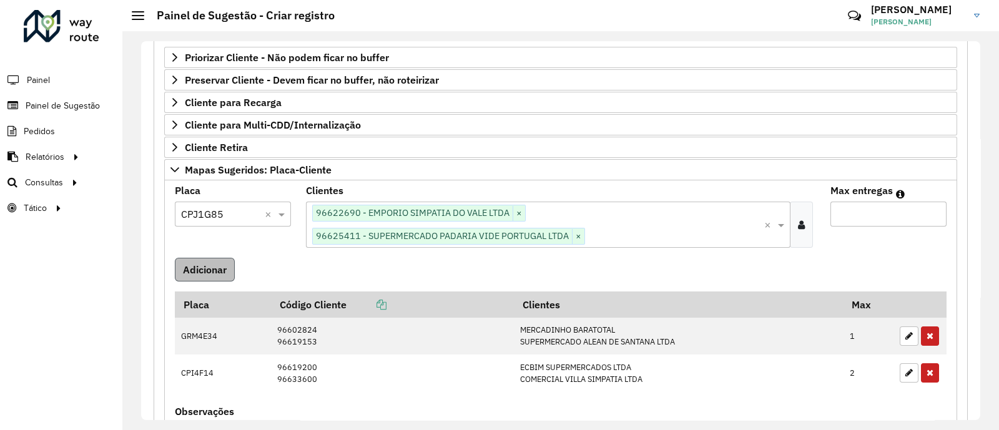 The width and height of the screenshot is (999, 430). I want to click on label: Placa, so click(187, 190).